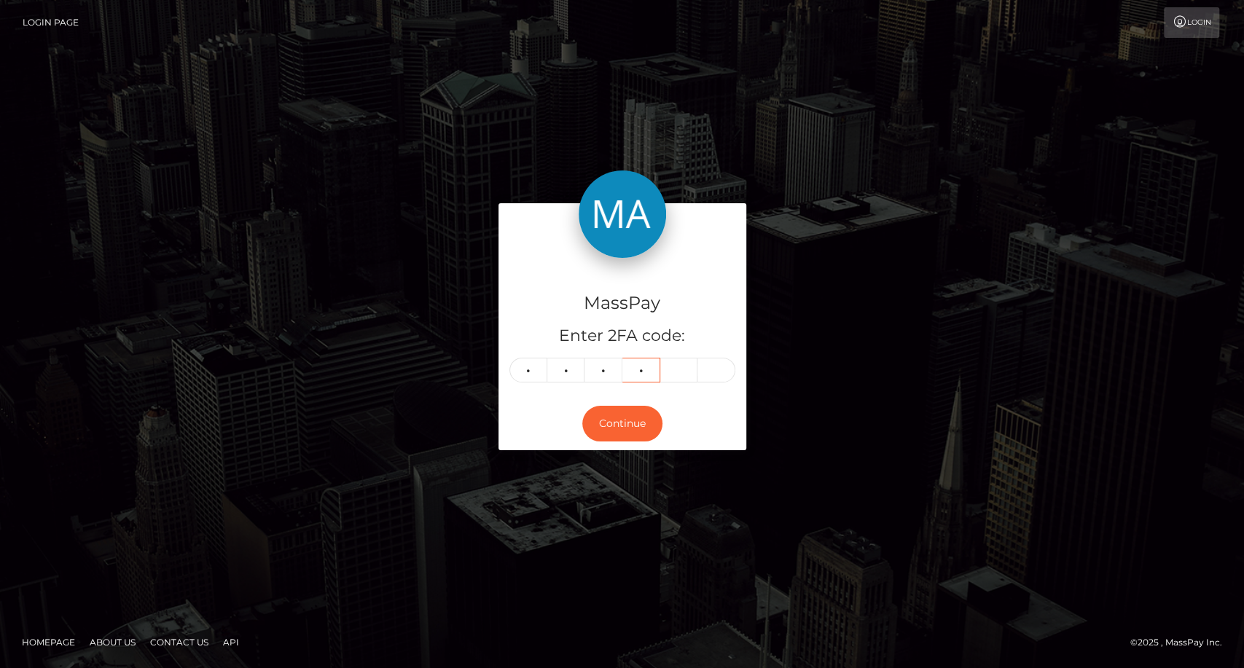 Image resolution: width=1244 pixels, height=668 pixels. I want to click on a: Homepage, so click(48, 642).